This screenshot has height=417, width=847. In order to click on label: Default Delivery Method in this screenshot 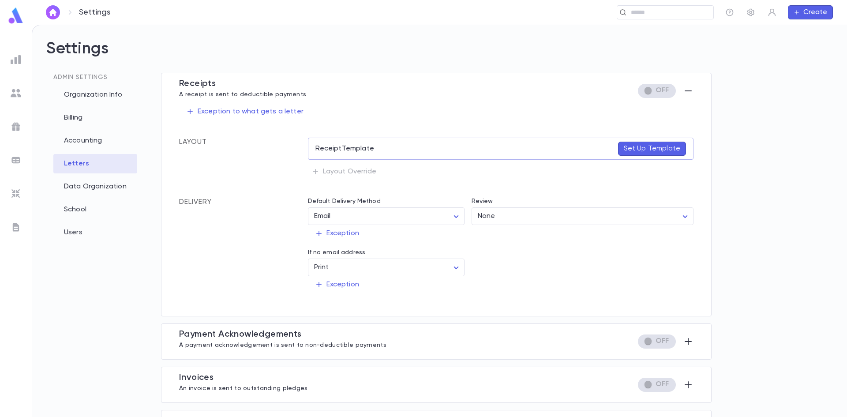, I will do `click(344, 201)`.